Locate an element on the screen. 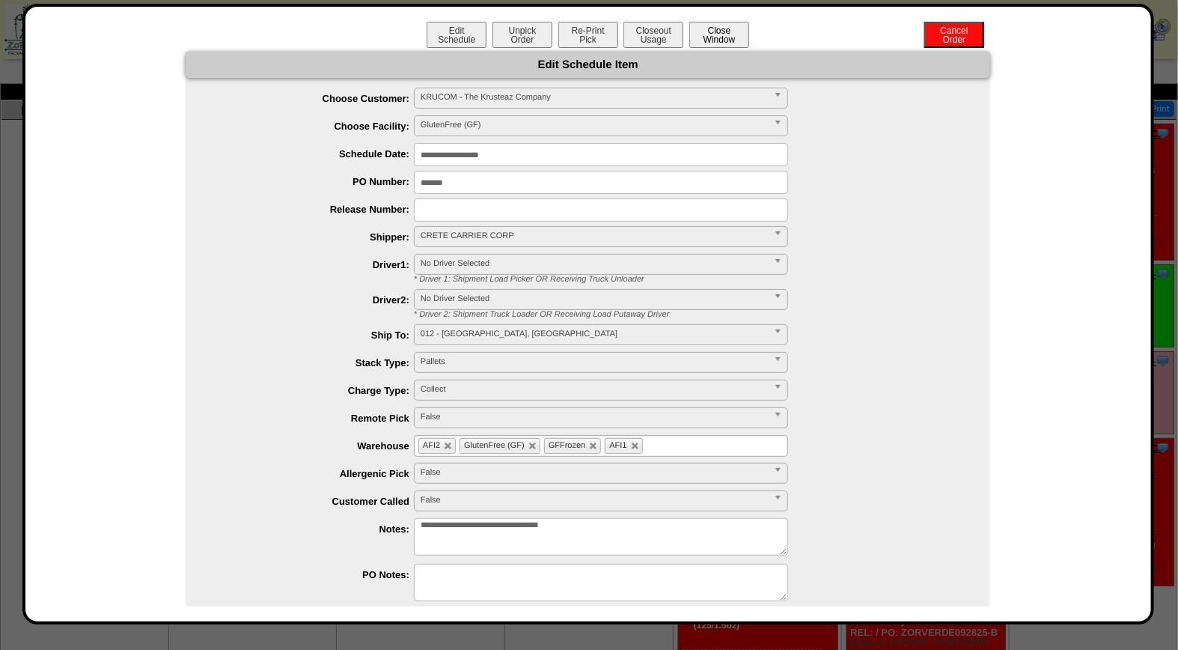 The image size is (1178, 650). div: * Driver 1: Shipment Load Picker OR Receiving Truck Unloader is located at coordinates (696, 279).